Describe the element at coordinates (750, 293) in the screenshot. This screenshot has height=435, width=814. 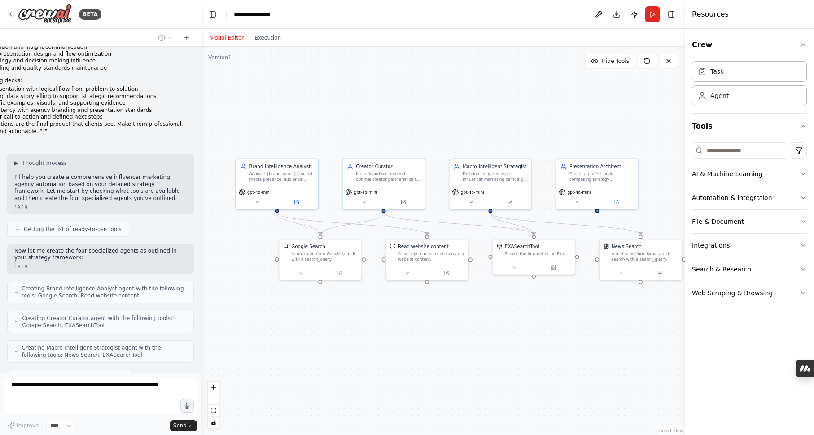
I see `button: Web Scraping & Browsing` at that location.